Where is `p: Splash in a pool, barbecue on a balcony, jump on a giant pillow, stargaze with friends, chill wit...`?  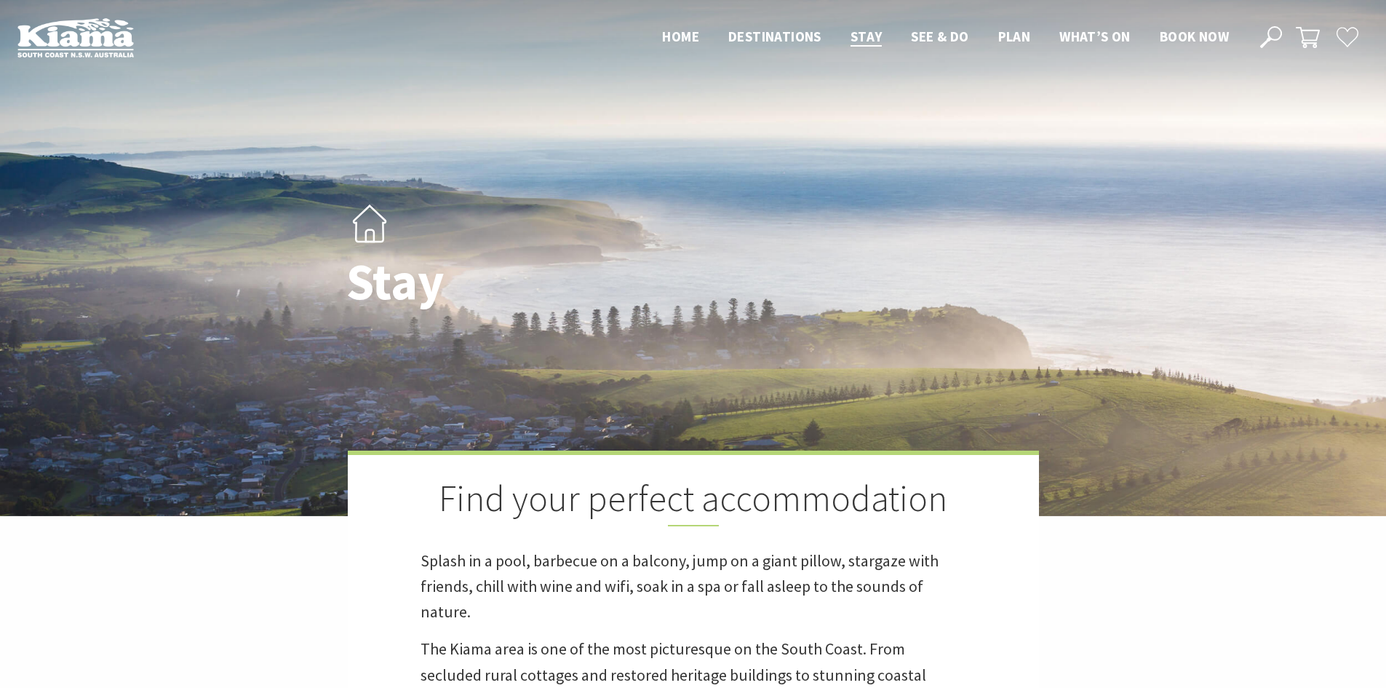 p: Splash in a pool, barbecue on a balcony, jump on a giant pillow, stargaze with friends, chill wit... is located at coordinates (693, 586).